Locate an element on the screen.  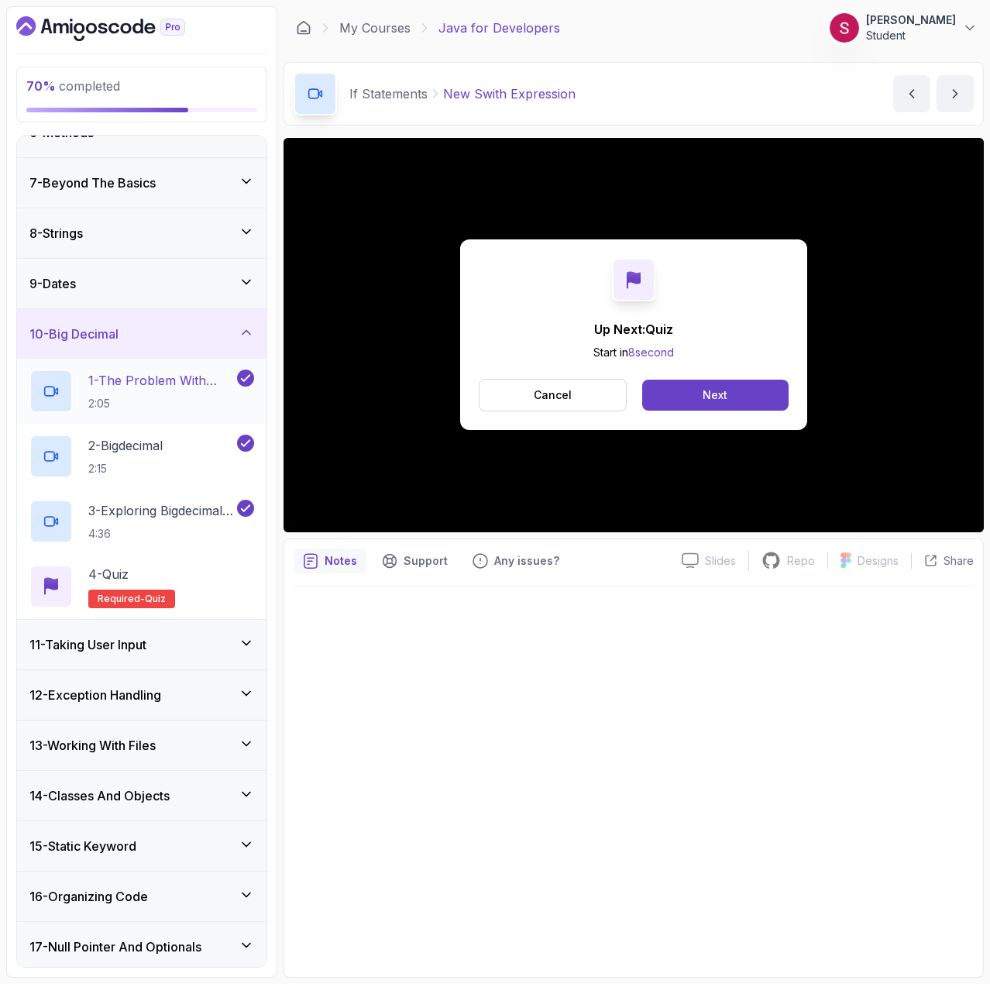
p: Support is located at coordinates (425, 561).